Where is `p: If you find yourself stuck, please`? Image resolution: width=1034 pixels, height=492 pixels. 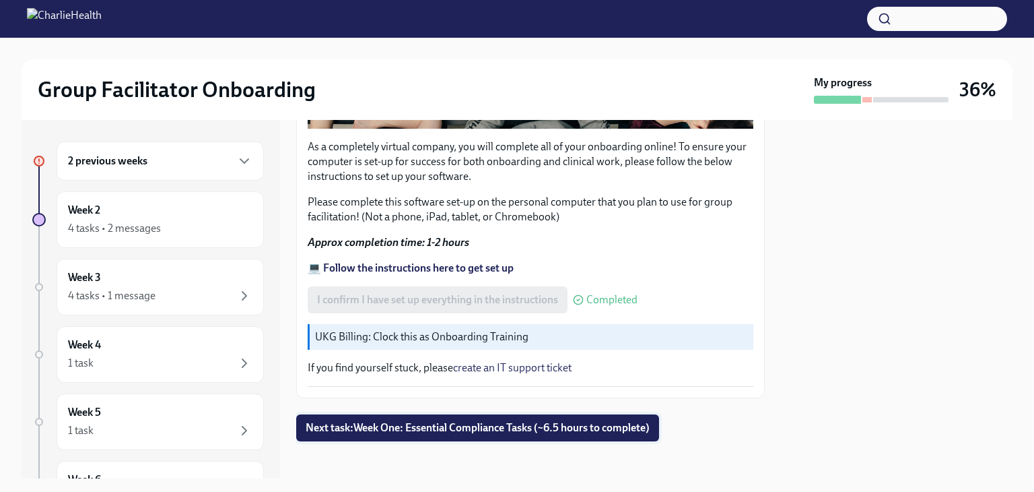 p: If you find yourself stuck, please is located at coordinates (531, 368).